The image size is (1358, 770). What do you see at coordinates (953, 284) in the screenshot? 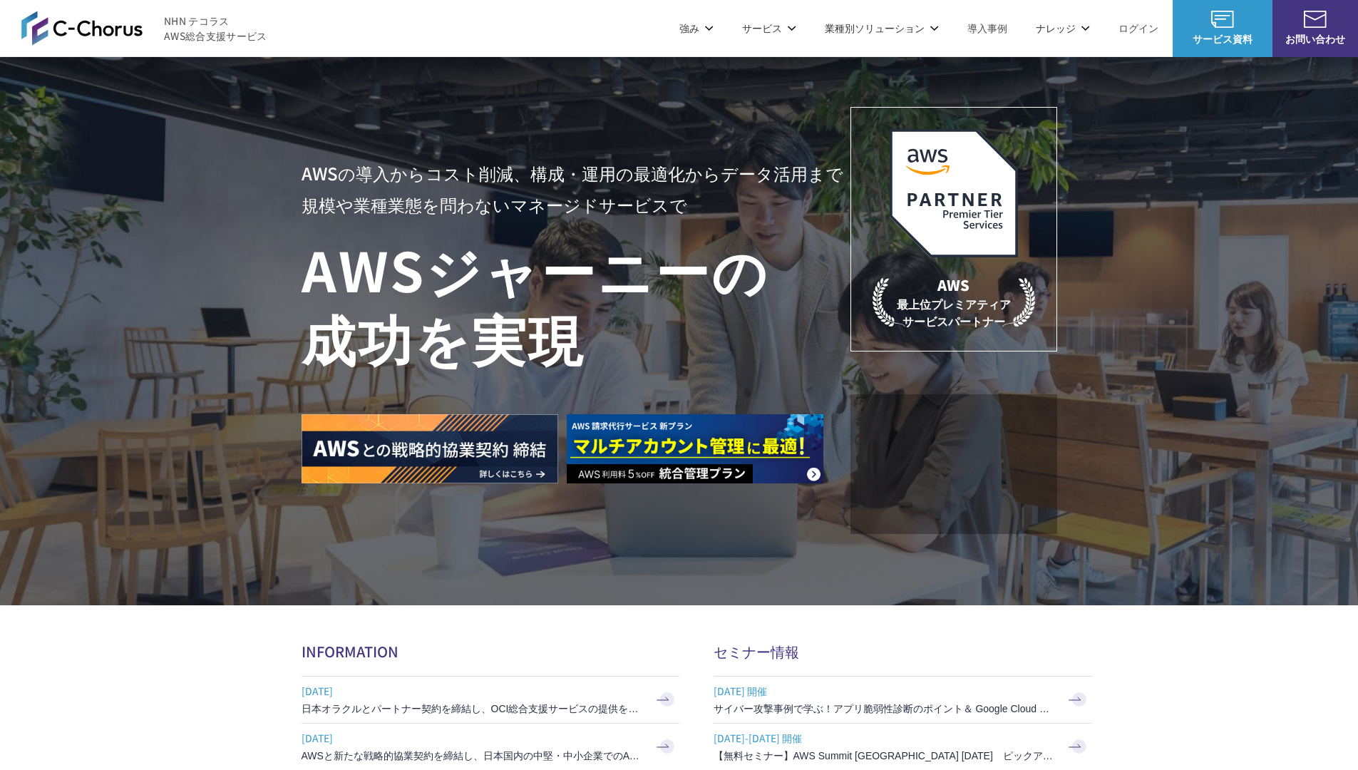
I see `em: AWS` at bounding box center [953, 284].